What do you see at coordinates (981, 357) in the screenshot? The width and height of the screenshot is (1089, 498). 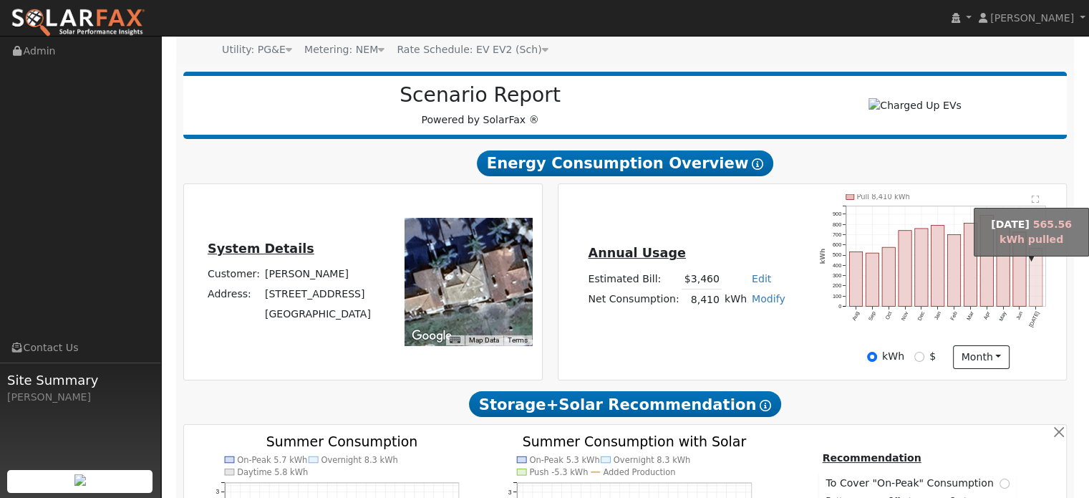 I see `button: month` at bounding box center [981, 357].